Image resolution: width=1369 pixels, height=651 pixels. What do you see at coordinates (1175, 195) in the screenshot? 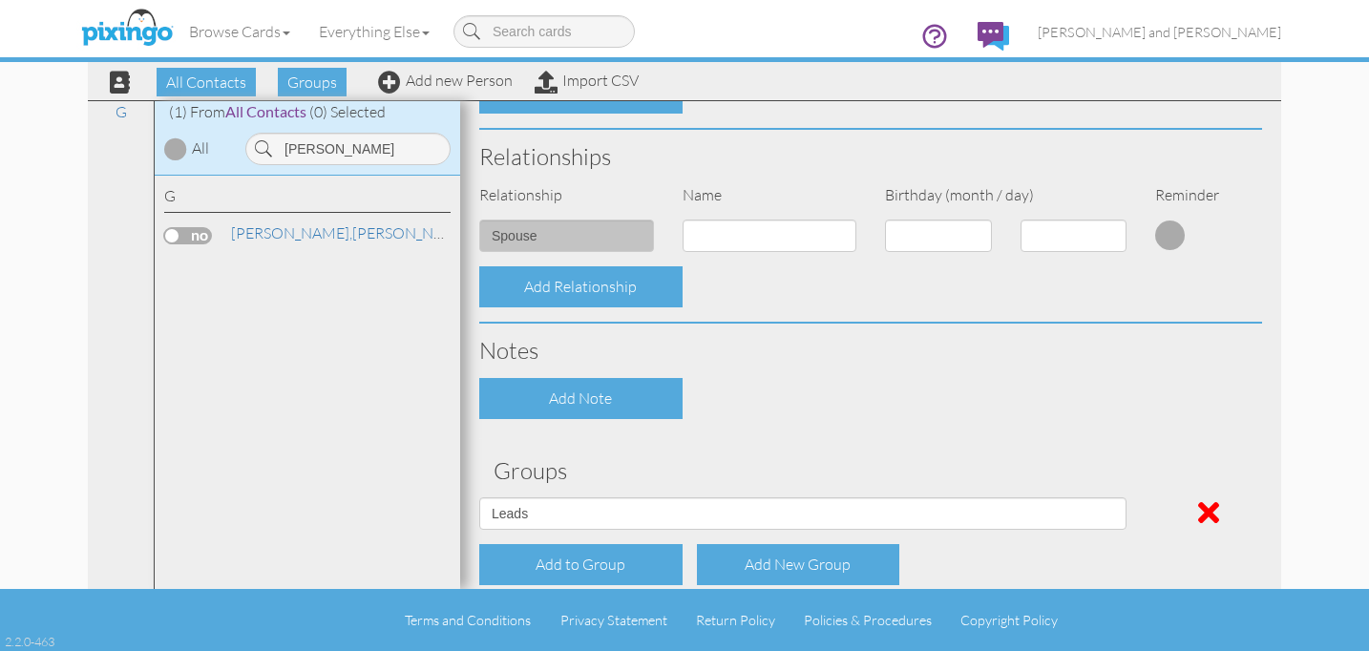
I see `div: Reminder` at bounding box center [1175, 195].